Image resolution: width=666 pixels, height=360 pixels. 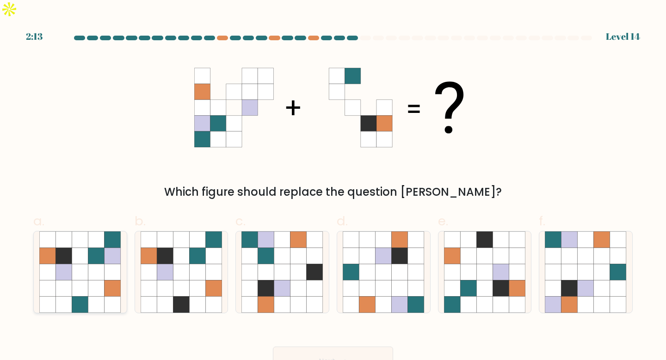 What do you see at coordinates (443, 221) in the screenshot?
I see `span: e.` at bounding box center [443, 221].